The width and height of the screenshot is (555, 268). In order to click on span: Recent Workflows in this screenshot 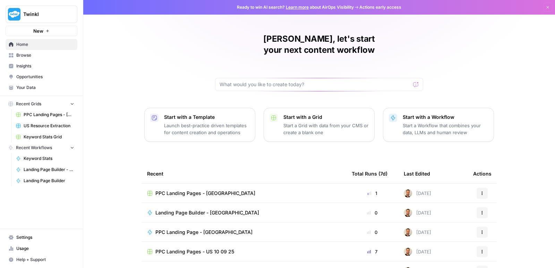, I will do `click(34, 147)`.